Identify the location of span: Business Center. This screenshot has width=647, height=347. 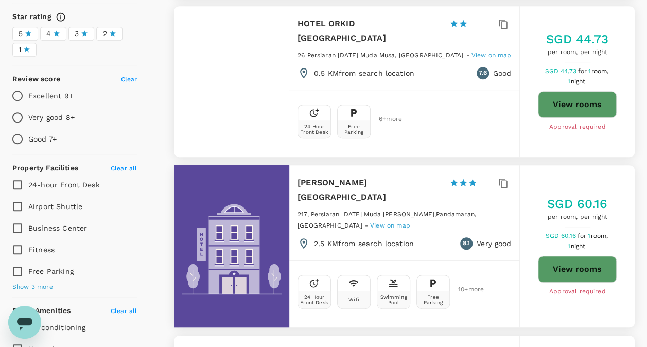
(58, 228).